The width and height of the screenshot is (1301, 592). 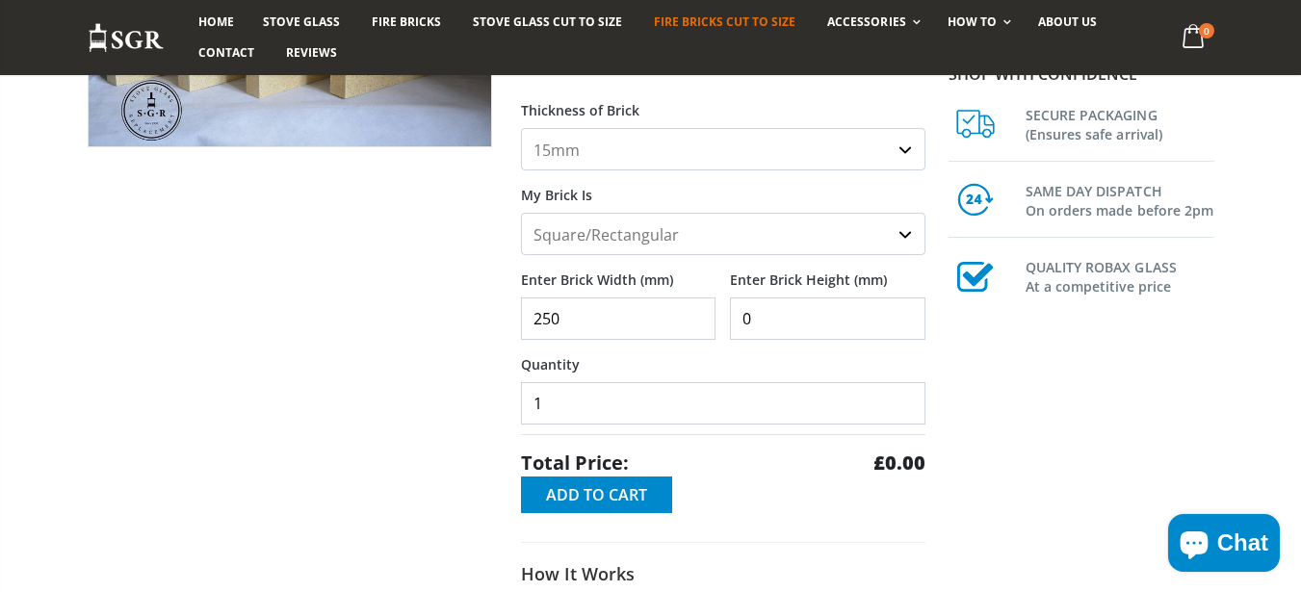 I want to click on span: Reviews, so click(x=311, y=52).